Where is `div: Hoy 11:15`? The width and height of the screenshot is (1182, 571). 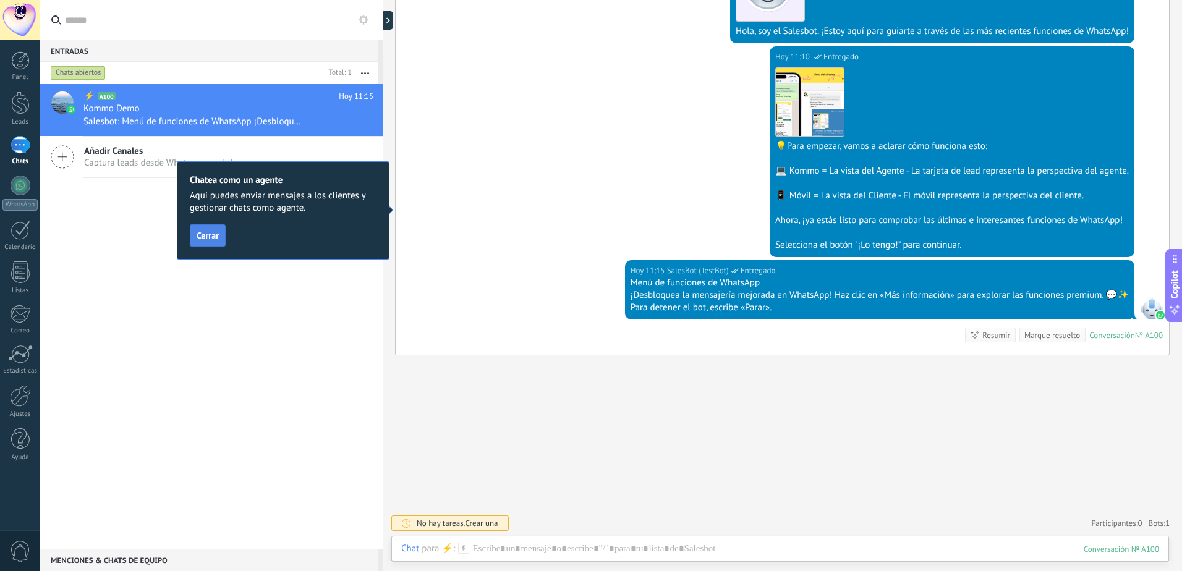
div: Hoy 11:15 is located at coordinates (648, 271).